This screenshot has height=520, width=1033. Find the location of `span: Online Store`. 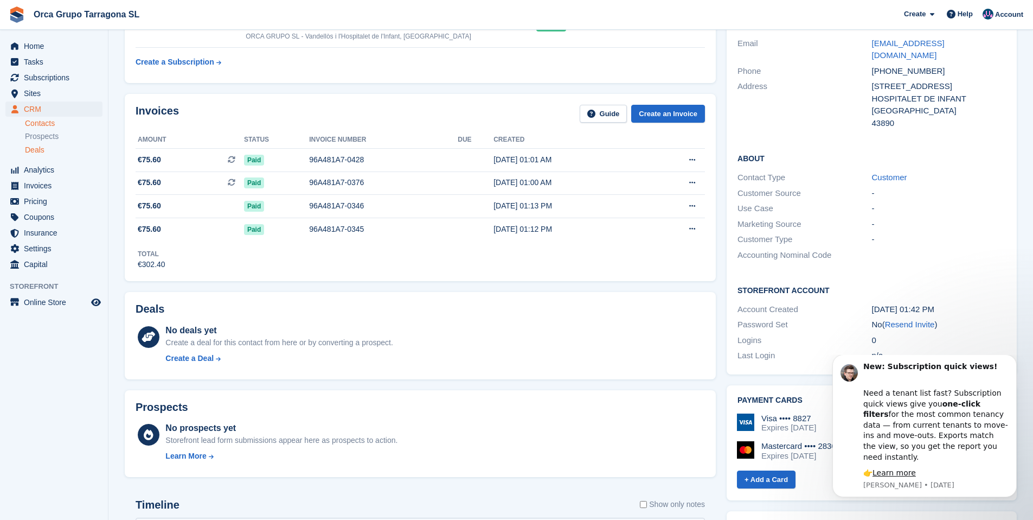

span: Online Store is located at coordinates (56, 302).